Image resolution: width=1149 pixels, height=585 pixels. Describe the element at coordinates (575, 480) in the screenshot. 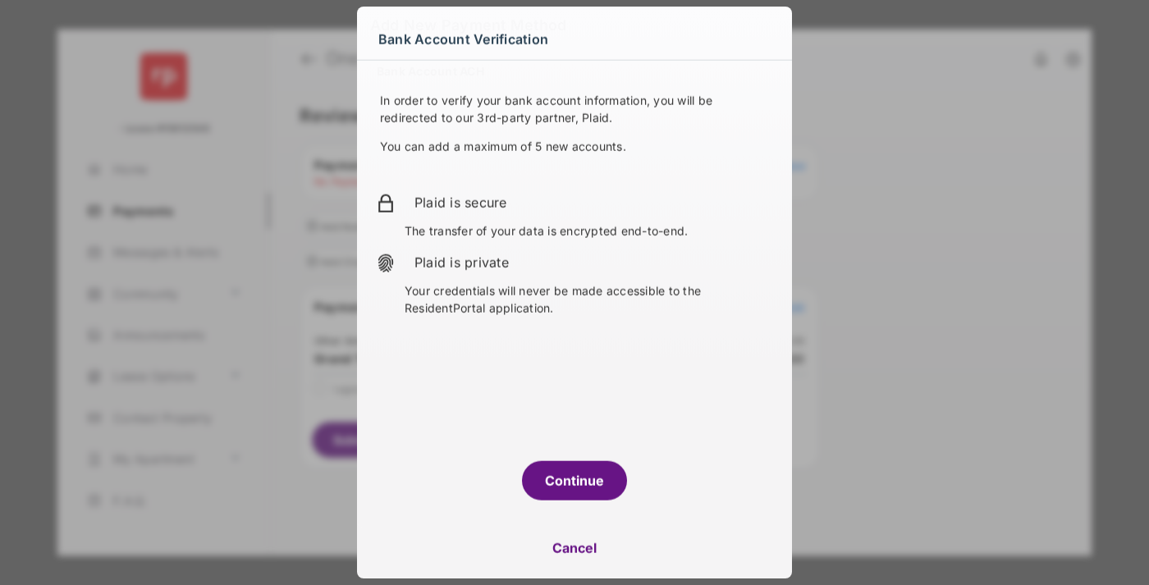

I see `button: Continue` at that location.